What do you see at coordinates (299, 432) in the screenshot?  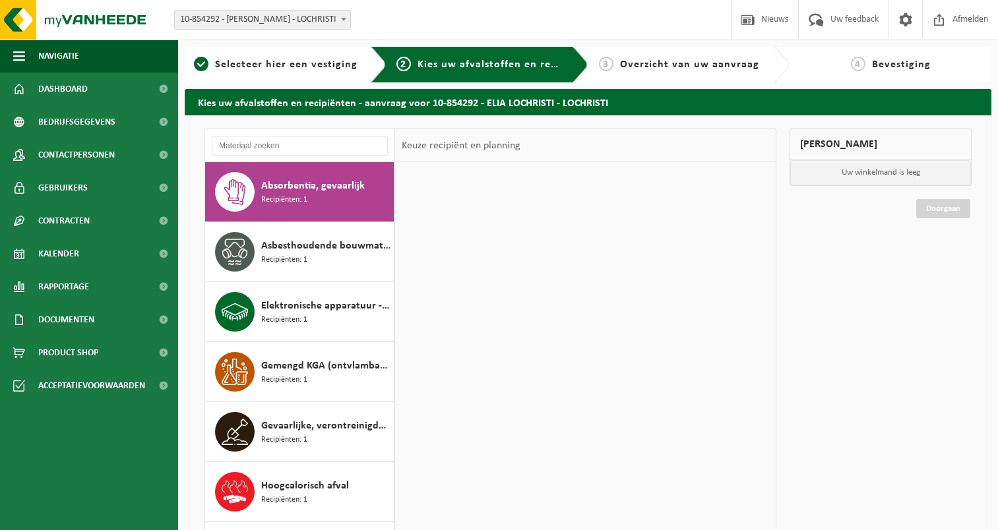 I see `button: Gevaarlijke, verontreinigde grond Recipiënten: 1` at bounding box center [299, 432].